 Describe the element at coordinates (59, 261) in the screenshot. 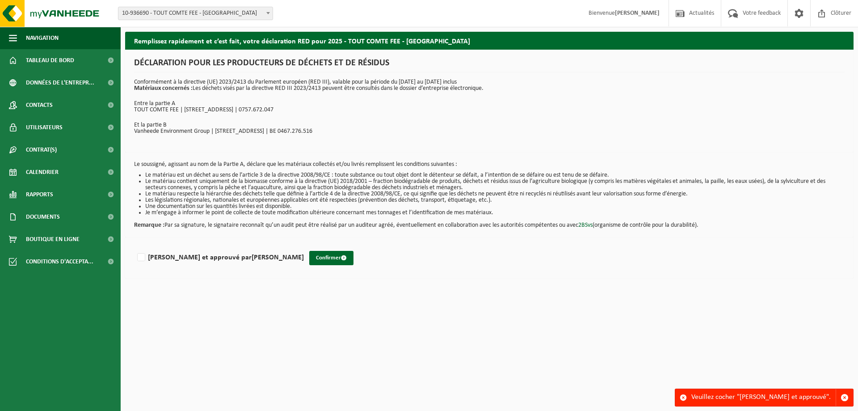

I see `span: Conditions d'accepta...` at that location.